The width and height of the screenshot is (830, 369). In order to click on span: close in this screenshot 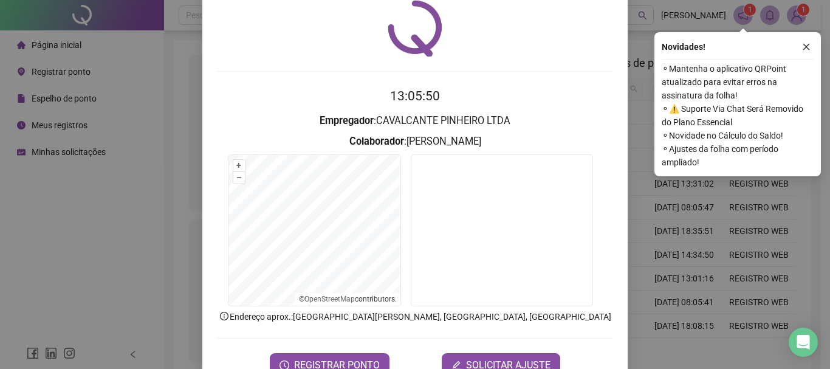, I will do `click(806, 47)`.